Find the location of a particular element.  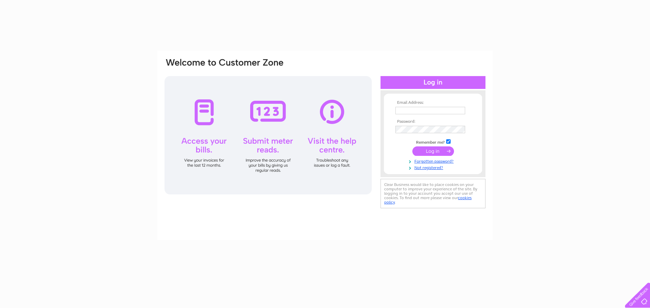

th: Password: is located at coordinates (433, 122).